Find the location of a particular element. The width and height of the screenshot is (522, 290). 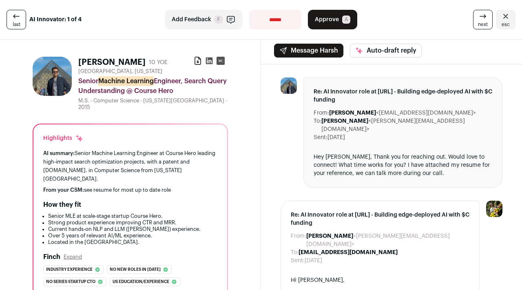

h2: How they fit is located at coordinates (62, 205).